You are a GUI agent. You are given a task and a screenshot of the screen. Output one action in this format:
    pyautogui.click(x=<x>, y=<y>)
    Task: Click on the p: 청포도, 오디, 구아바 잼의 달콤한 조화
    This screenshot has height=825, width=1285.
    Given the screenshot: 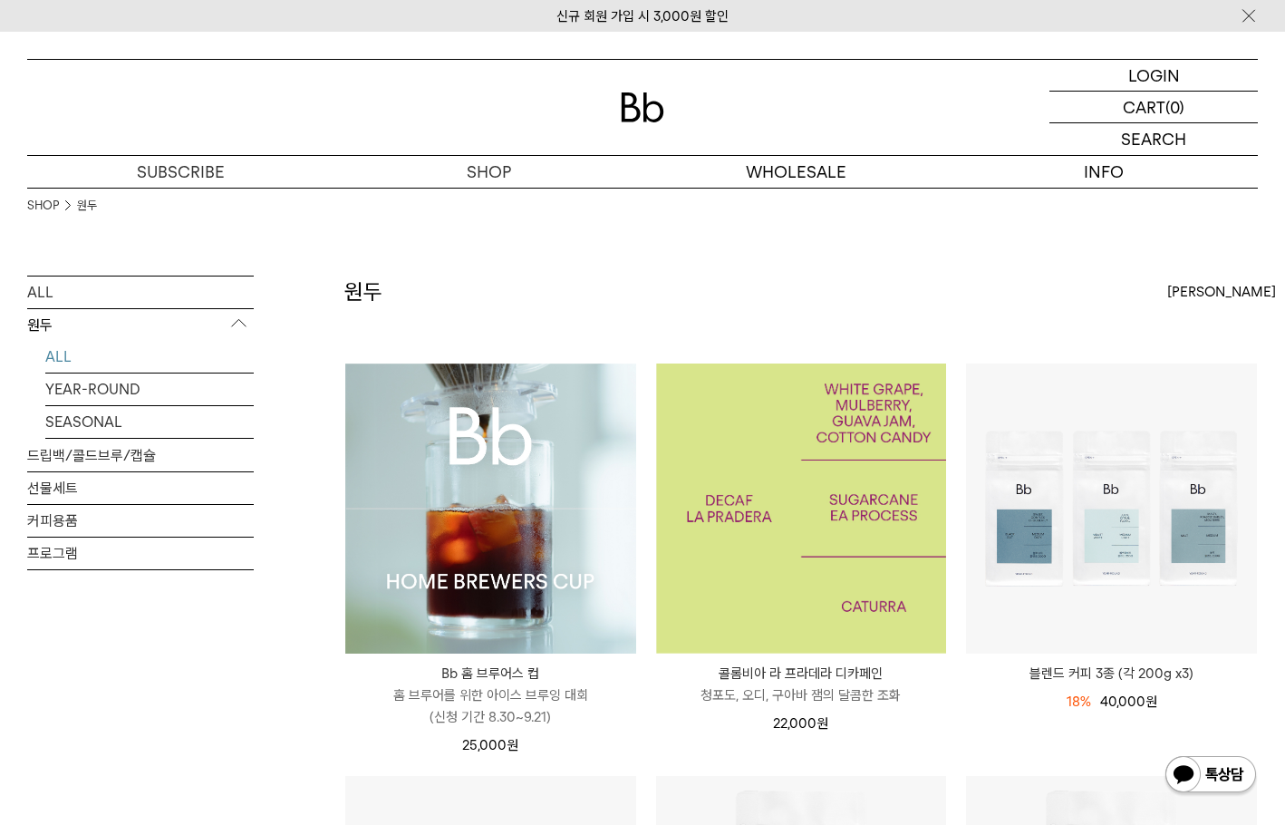 What is the action you would take?
    pyautogui.click(x=801, y=695)
    